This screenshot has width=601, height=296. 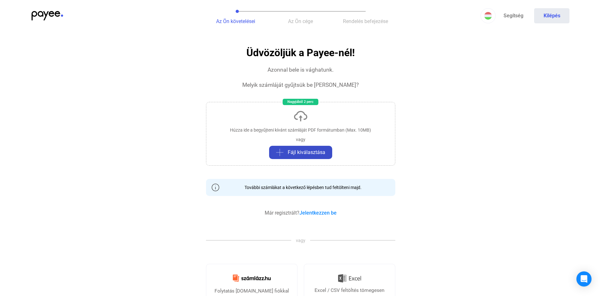 I want to click on img: info-grey-outline, so click(x=215, y=187).